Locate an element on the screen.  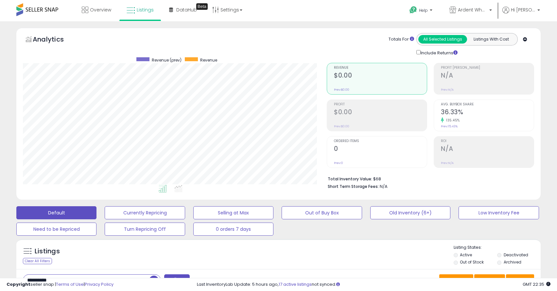
span: Profit is located at coordinates (381, 104).